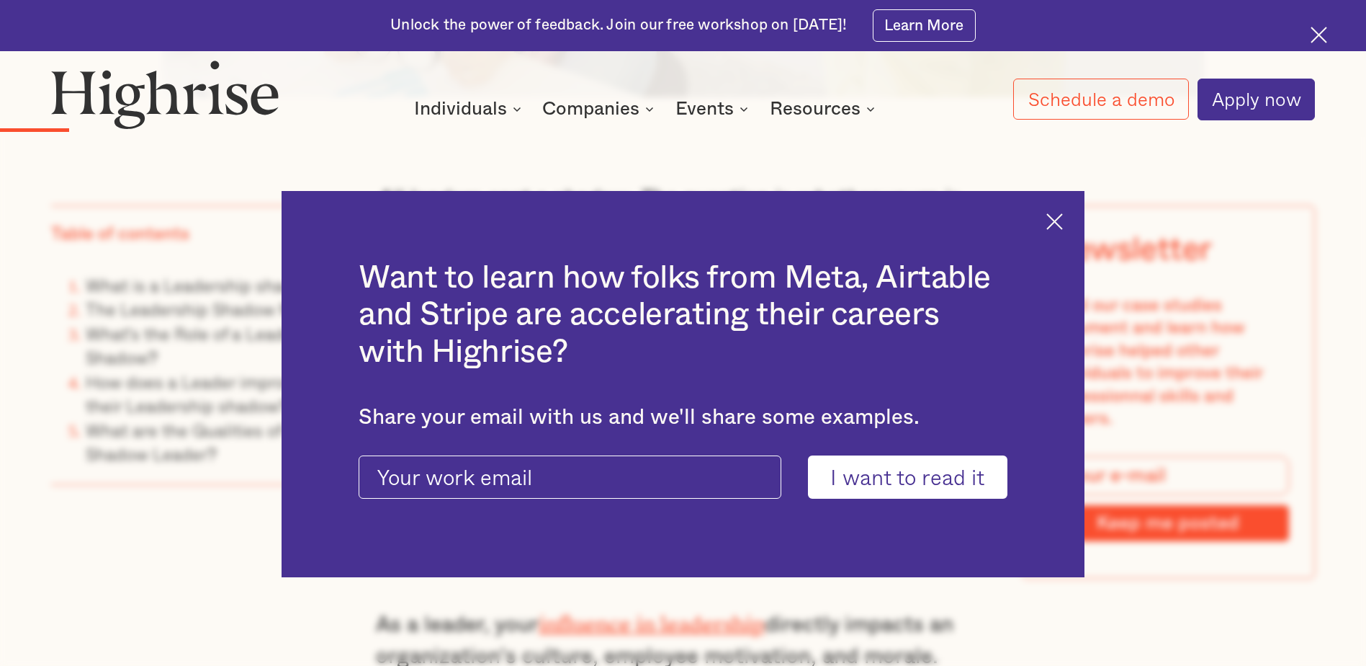  I want to click on div: Share your email with us and we'll share some examples., so click(683, 417).